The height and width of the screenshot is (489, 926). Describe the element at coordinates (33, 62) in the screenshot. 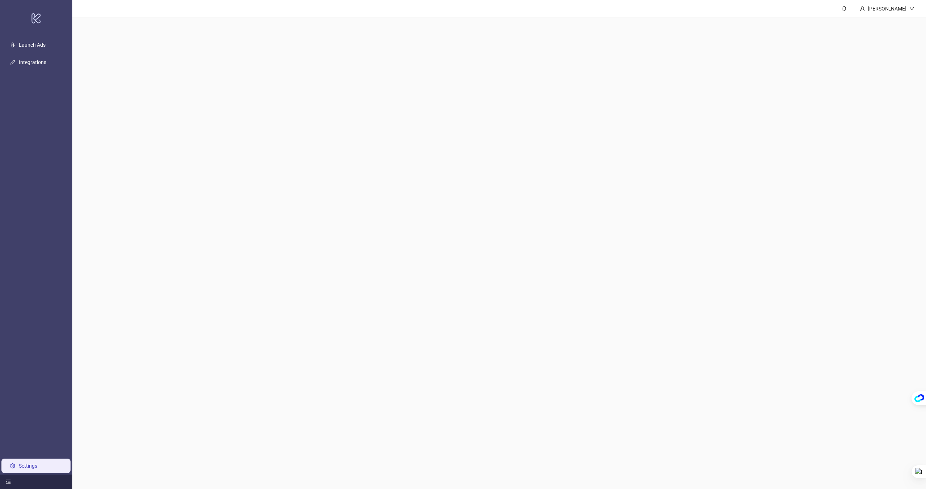

I see `a: Integrations` at that location.